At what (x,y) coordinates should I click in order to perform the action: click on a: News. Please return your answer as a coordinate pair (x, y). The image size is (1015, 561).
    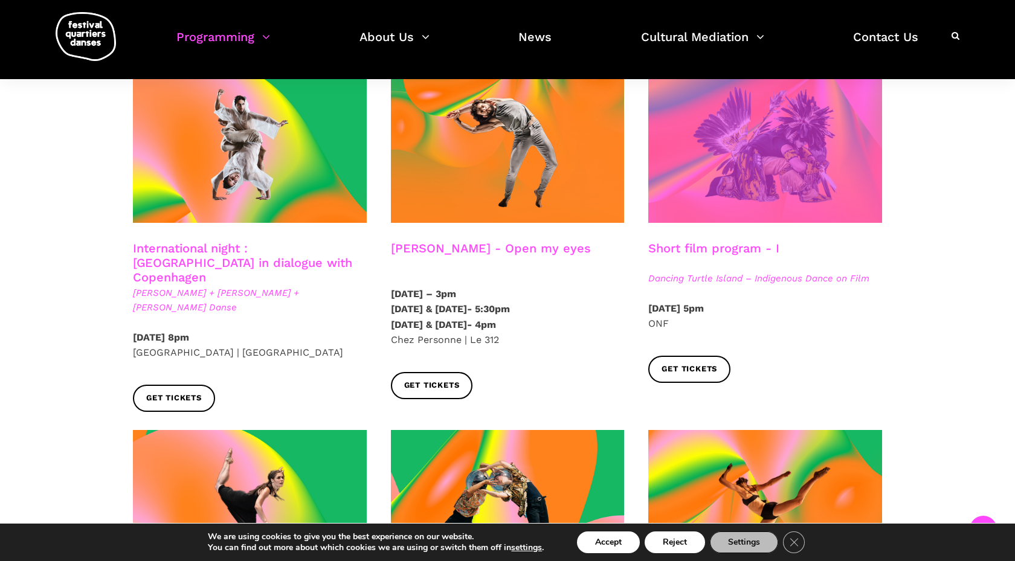
    Looking at the image, I should click on (535, 44).